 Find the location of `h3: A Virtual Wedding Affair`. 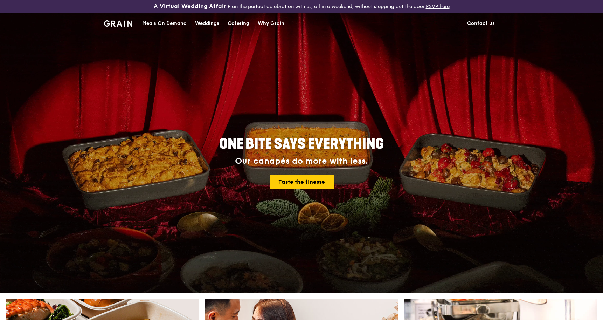

h3: A Virtual Wedding Affair is located at coordinates (190, 6).